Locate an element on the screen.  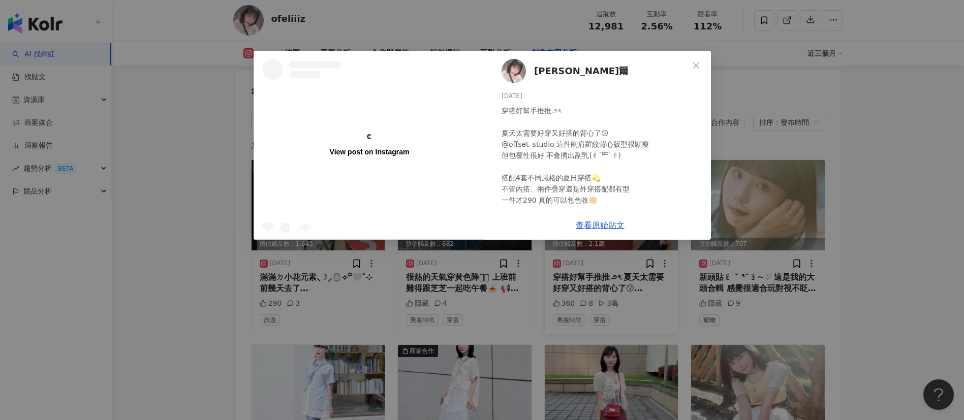
button: Close is located at coordinates (696, 66).